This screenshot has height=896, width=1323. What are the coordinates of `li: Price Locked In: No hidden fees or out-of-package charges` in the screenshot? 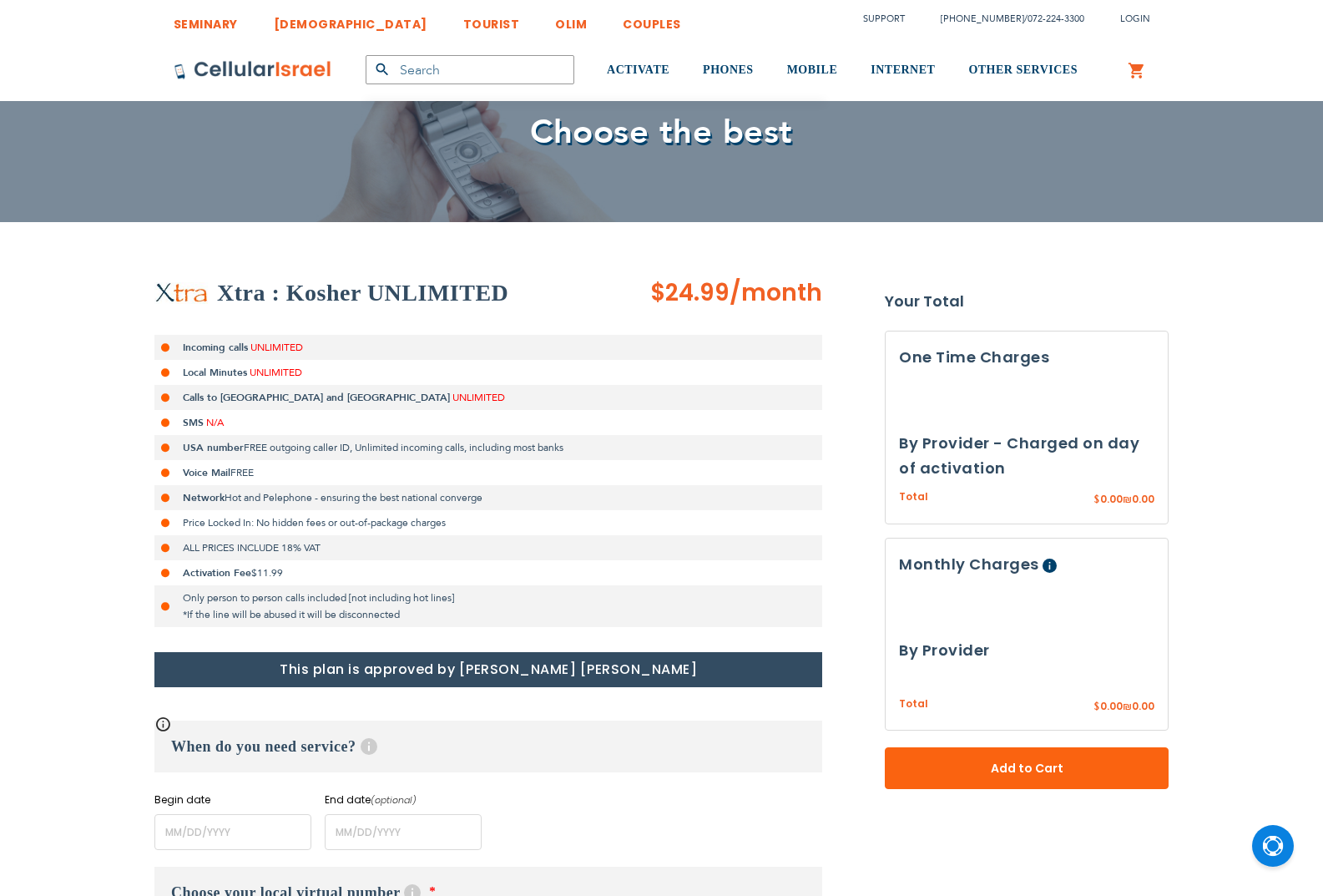 It's located at (488, 523).